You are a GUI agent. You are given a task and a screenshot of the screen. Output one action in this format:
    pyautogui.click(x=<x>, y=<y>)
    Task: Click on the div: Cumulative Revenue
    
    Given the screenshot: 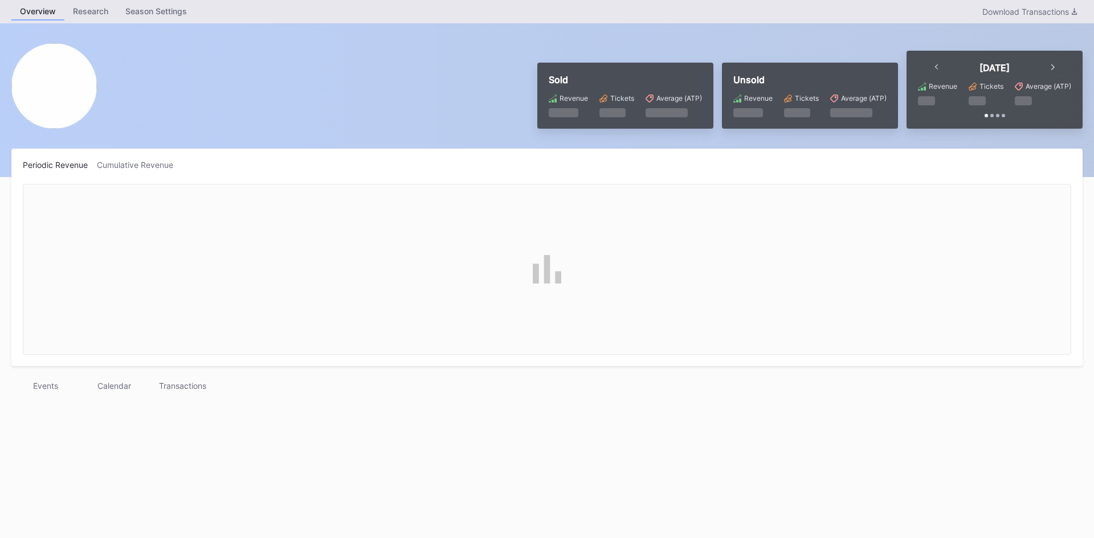 What is the action you would take?
    pyautogui.click(x=140, y=165)
    